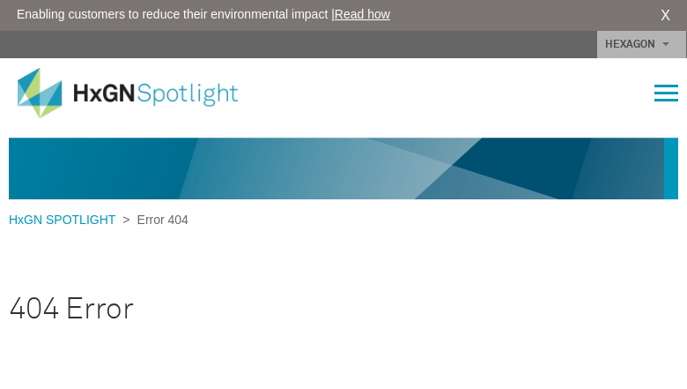 This screenshot has width=687, height=389. I want to click on a: HEXAGON, so click(642, 44).